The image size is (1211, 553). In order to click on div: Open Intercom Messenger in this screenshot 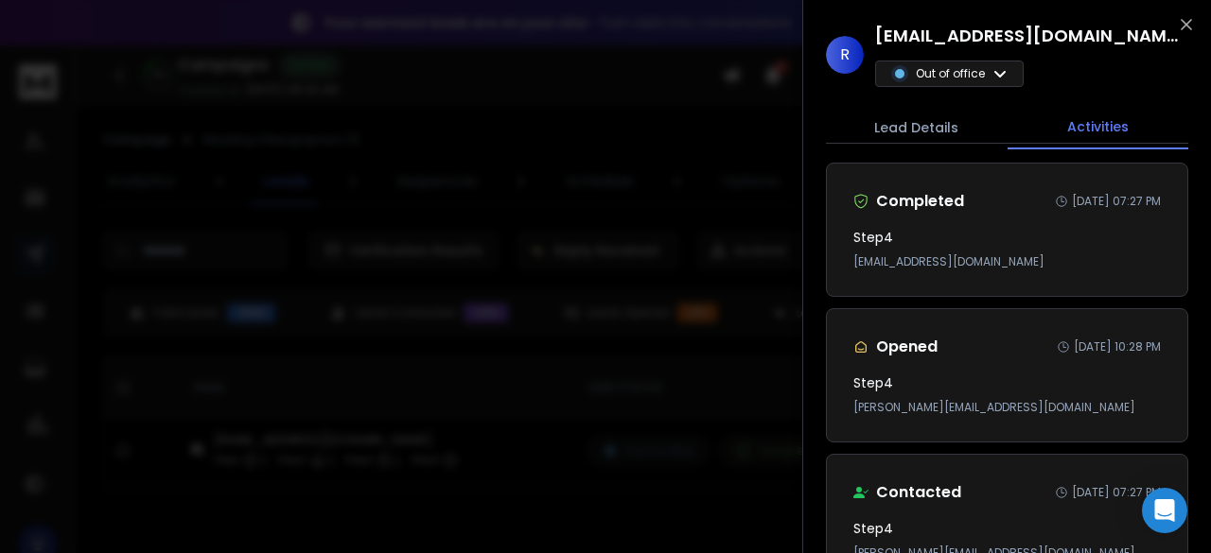, I will do `click(1164, 511)`.